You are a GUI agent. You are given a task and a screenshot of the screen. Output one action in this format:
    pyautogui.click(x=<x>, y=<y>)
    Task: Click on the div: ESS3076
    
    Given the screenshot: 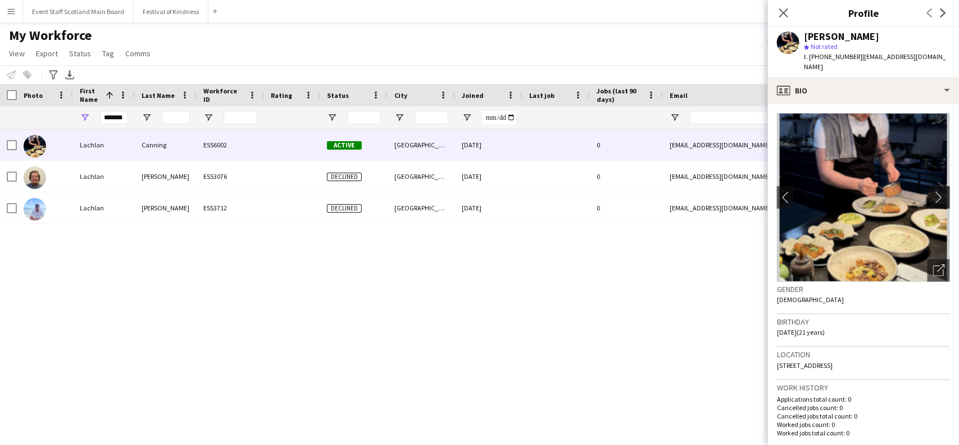 What is the action you would take?
    pyautogui.click(x=230, y=176)
    